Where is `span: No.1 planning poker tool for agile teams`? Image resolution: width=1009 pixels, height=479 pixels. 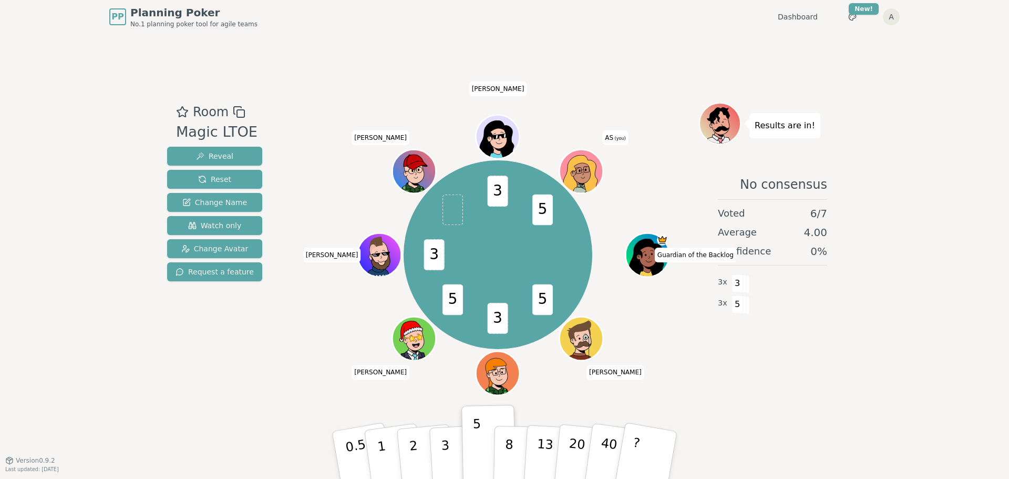
span: No.1 planning poker tool for agile teams is located at coordinates (194, 24).